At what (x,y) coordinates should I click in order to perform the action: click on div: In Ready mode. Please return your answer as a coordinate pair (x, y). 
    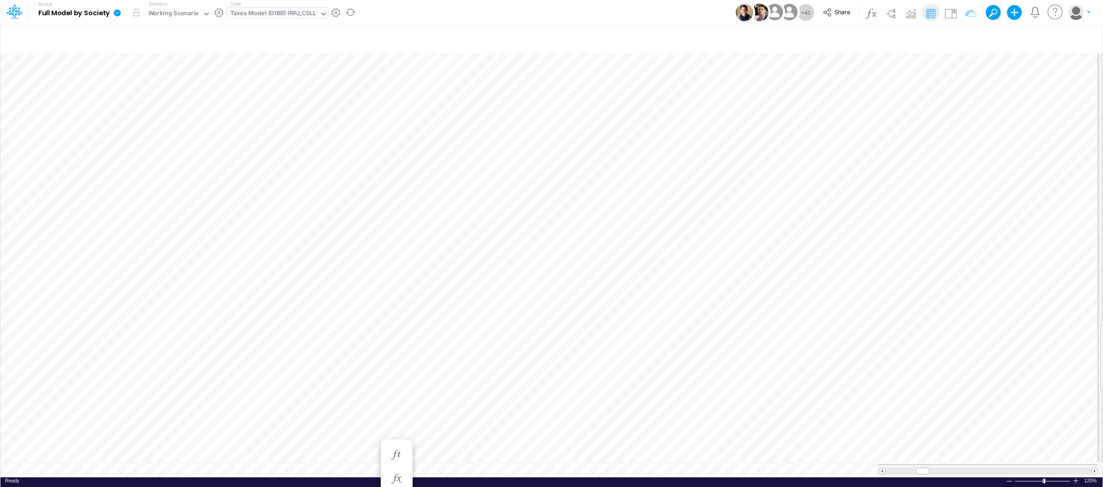
    Looking at the image, I should click on (12, 481).